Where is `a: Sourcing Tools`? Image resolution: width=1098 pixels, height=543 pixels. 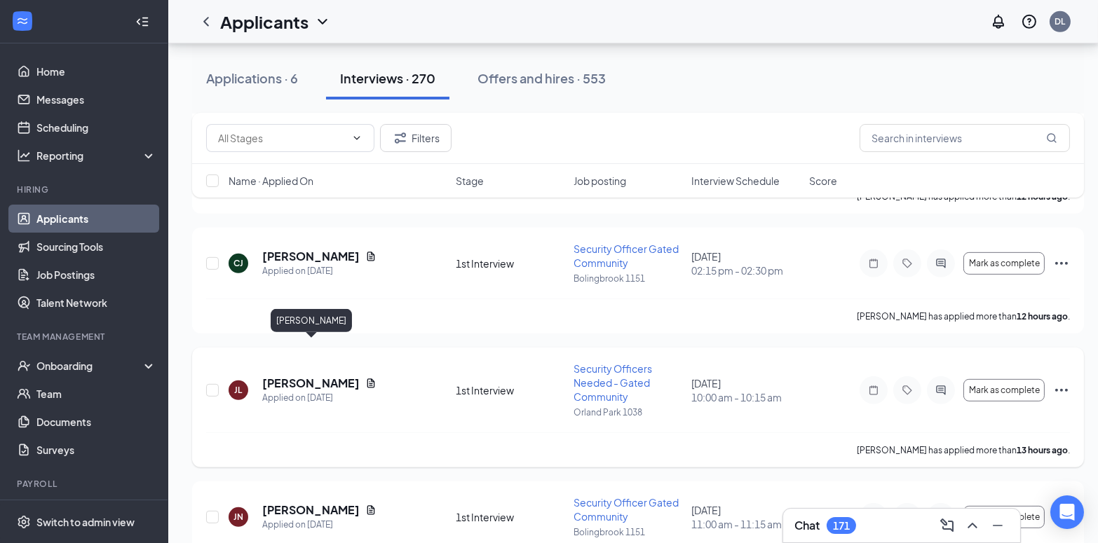 a: Sourcing Tools is located at coordinates (96, 247).